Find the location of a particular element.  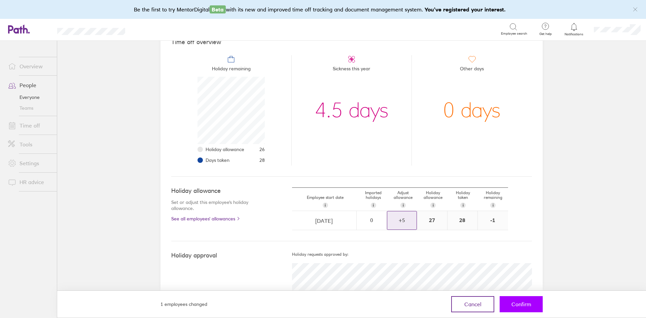

div: Be the first to try MentorDigital with its new and improved time off tracking and document manage... is located at coordinates (323, 9).